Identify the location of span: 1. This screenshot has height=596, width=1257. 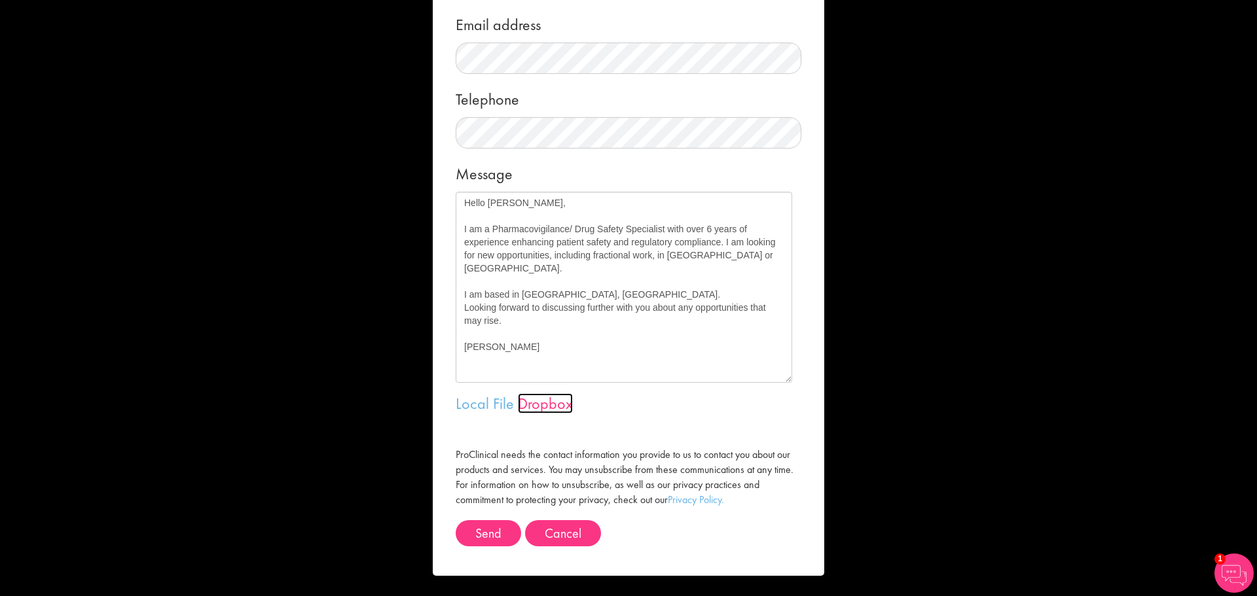
(1220, 559).